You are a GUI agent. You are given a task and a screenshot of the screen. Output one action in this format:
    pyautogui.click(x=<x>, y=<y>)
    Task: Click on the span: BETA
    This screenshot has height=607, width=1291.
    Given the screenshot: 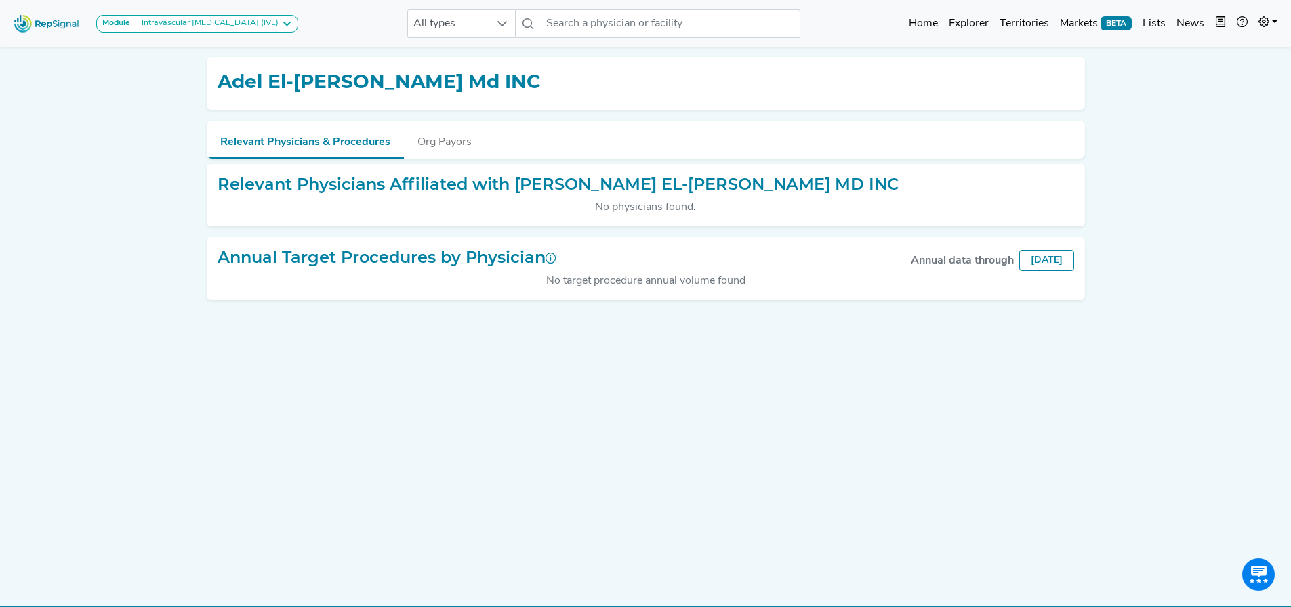 What is the action you would take?
    pyautogui.click(x=1116, y=23)
    